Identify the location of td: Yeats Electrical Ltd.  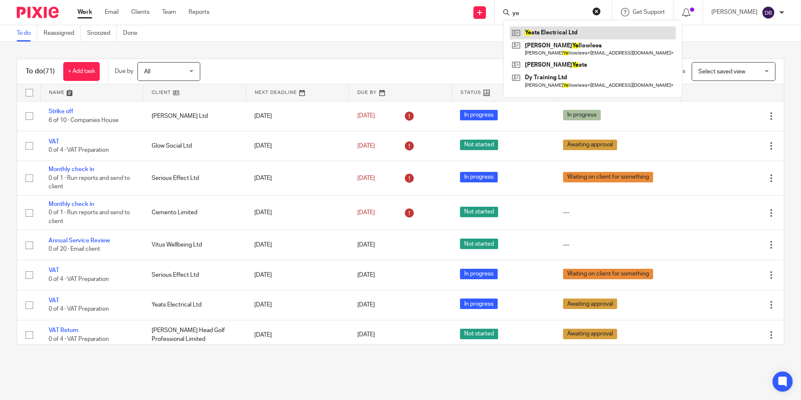
(195, 305).